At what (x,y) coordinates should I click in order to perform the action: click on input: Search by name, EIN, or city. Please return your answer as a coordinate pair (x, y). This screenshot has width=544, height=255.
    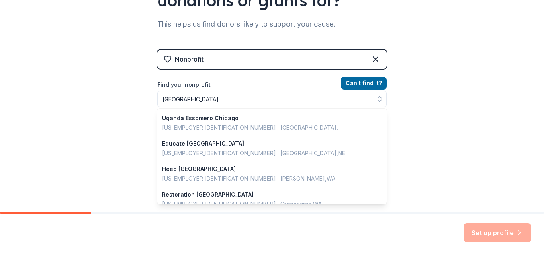
    Looking at the image, I should click on (272, 99).